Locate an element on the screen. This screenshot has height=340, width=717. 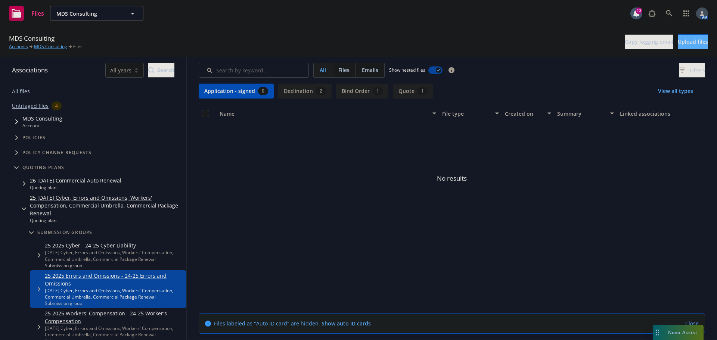
button: Linked associations is located at coordinates (649, 114).